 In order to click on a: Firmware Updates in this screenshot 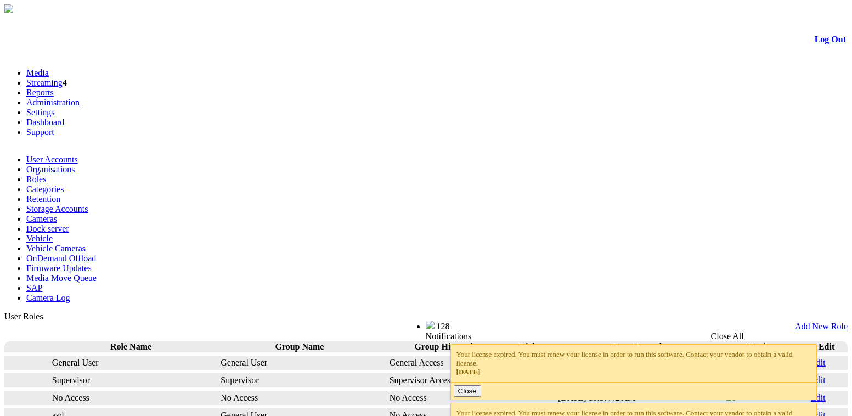, I will do `click(59, 268)`.